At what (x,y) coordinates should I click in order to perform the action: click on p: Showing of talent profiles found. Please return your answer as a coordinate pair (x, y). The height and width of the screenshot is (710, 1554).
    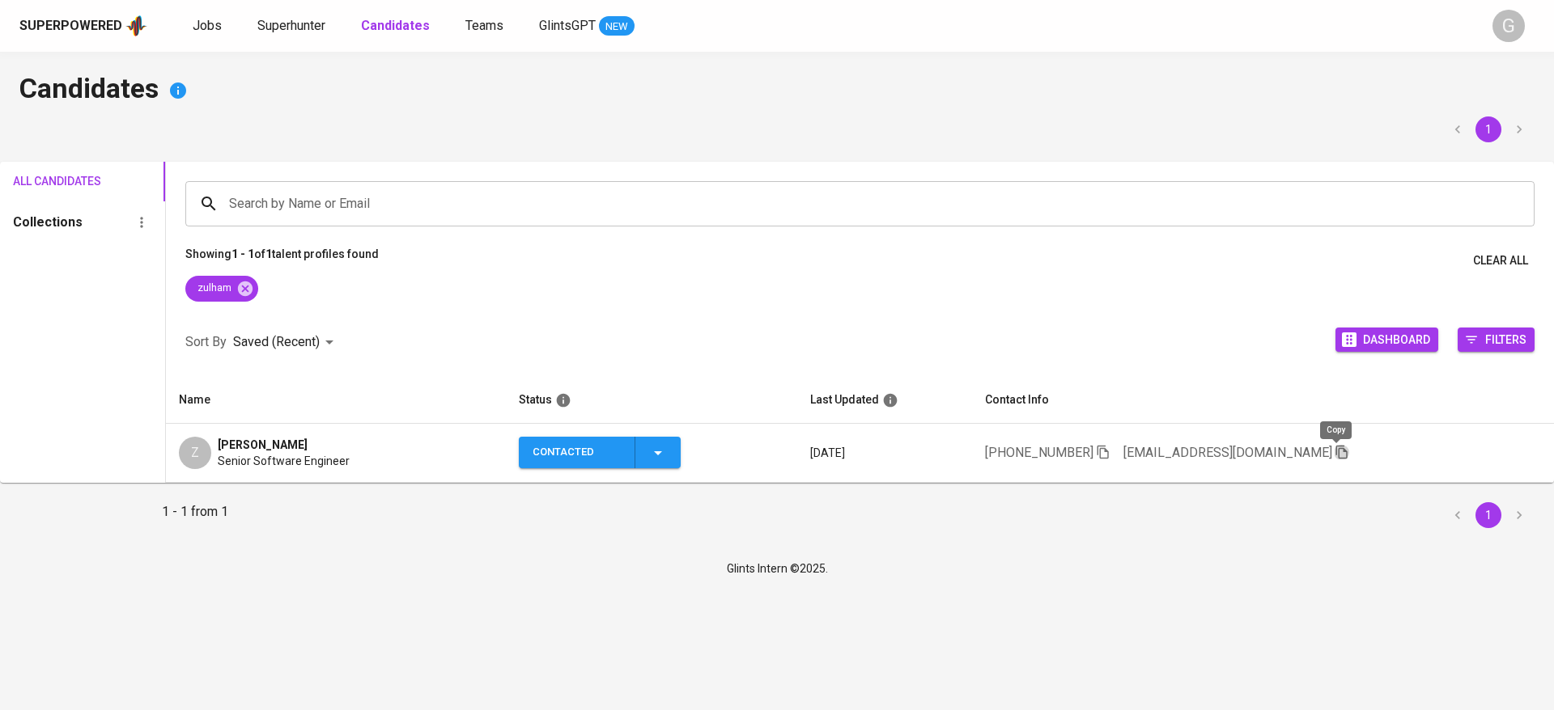
    Looking at the image, I should click on (282, 261).